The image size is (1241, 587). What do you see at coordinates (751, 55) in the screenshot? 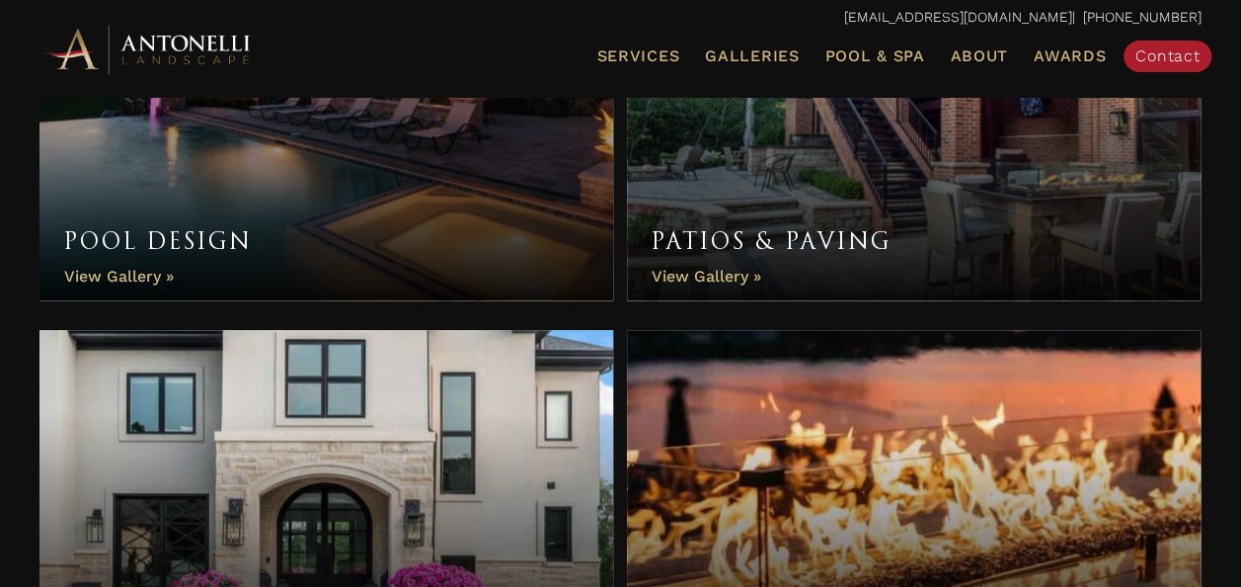
I see `span: Galleries` at bounding box center [751, 55].